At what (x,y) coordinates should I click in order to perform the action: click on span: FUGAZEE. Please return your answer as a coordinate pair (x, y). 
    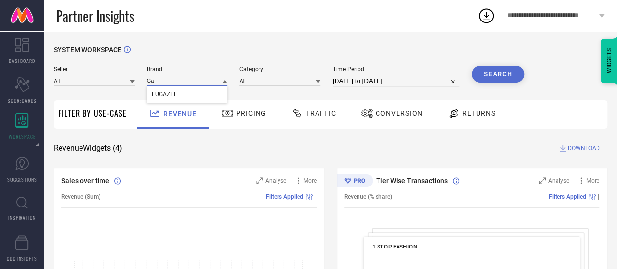
    Looking at the image, I should click on (164, 94).